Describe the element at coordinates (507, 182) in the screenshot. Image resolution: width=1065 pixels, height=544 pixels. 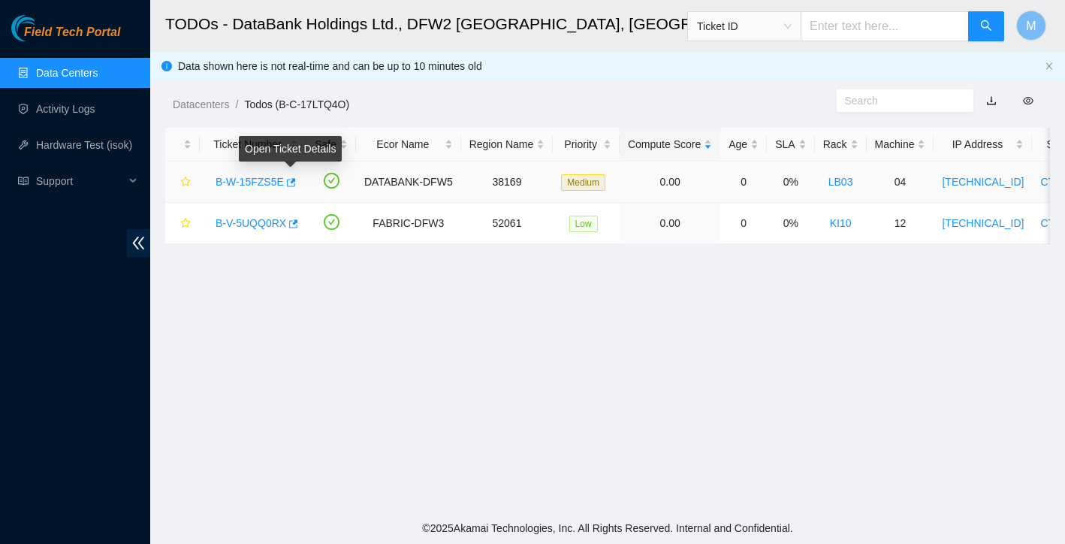
I see `td: 38169` at that location.